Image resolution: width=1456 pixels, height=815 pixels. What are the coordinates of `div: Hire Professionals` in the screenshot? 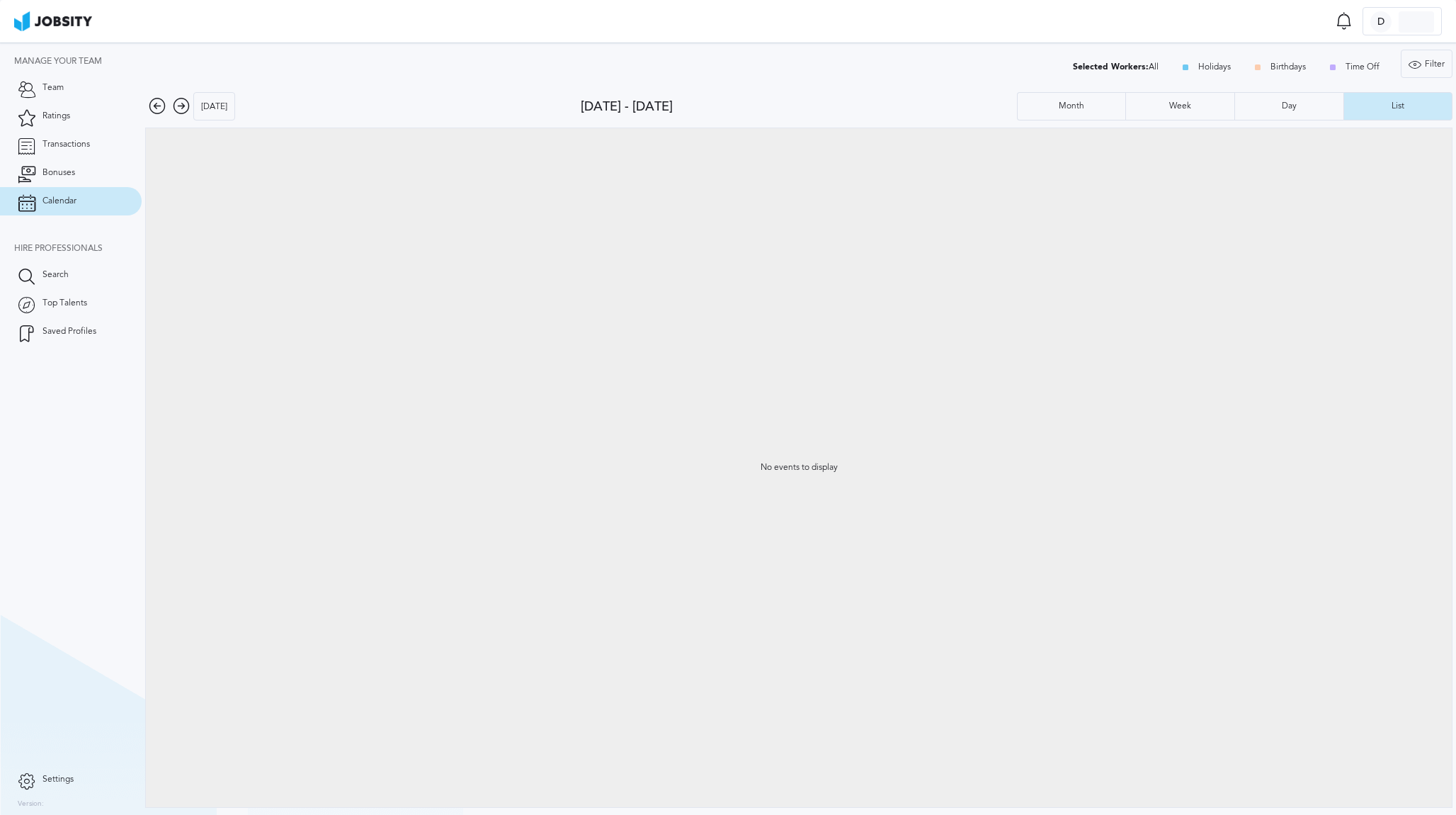 It's located at (78, 249).